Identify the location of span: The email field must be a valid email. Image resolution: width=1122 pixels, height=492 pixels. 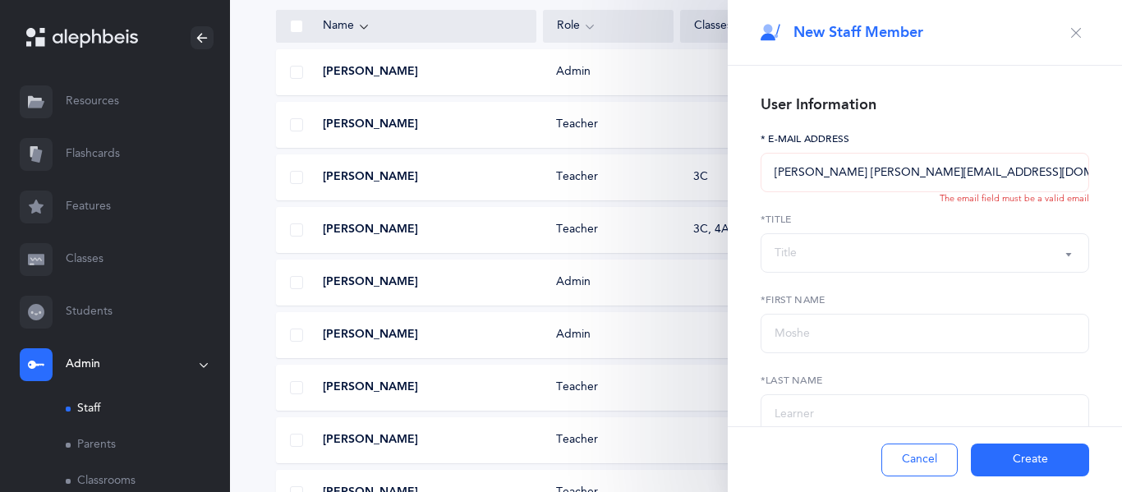
(1015, 198).